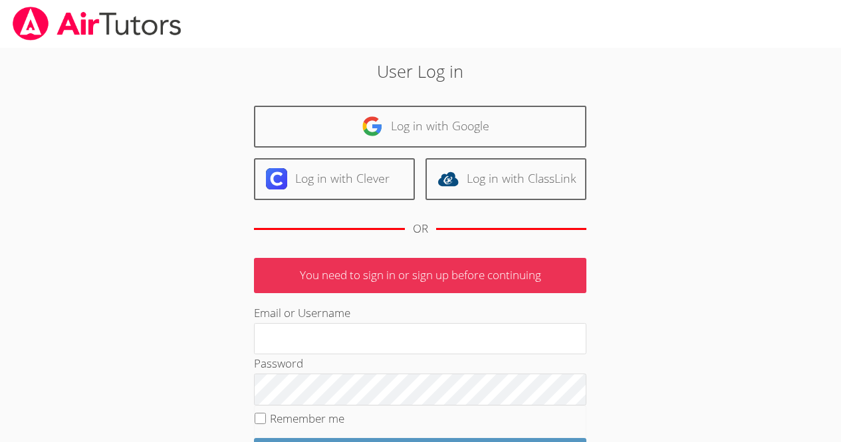 This screenshot has width=841, height=442. What do you see at coordinates (277, 179) in the screenshot?
I see `img: clever-logo-6eab21bc6e7a338710f1a6ff85c0baf02591cd810cc4098c63d3a4b26e2feb20.svg` at bounding box center [277, 179].